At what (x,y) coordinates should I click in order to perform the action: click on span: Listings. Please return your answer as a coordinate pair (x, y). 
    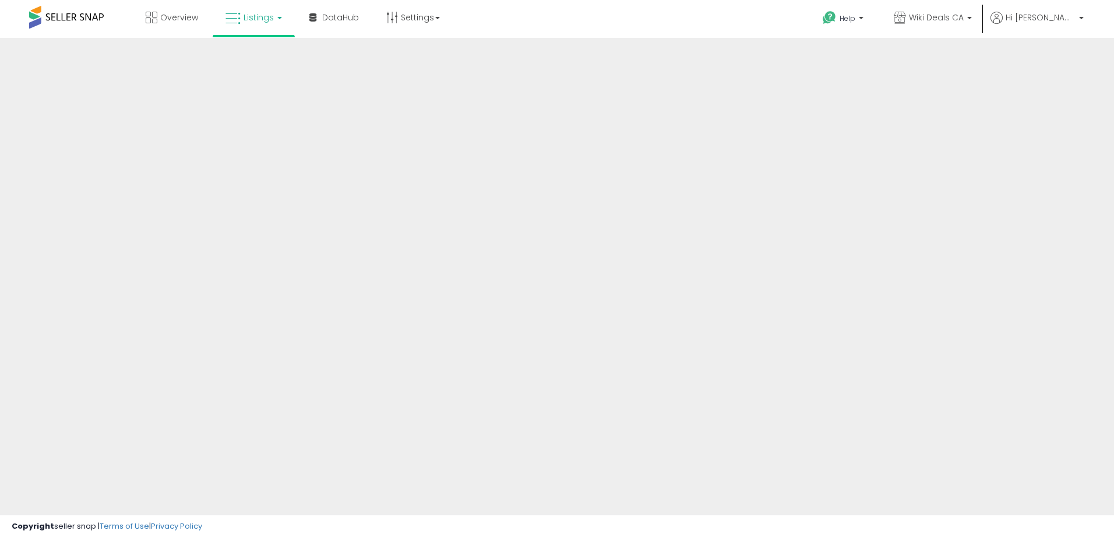
    Looking at the image, I should click on (259, 17).